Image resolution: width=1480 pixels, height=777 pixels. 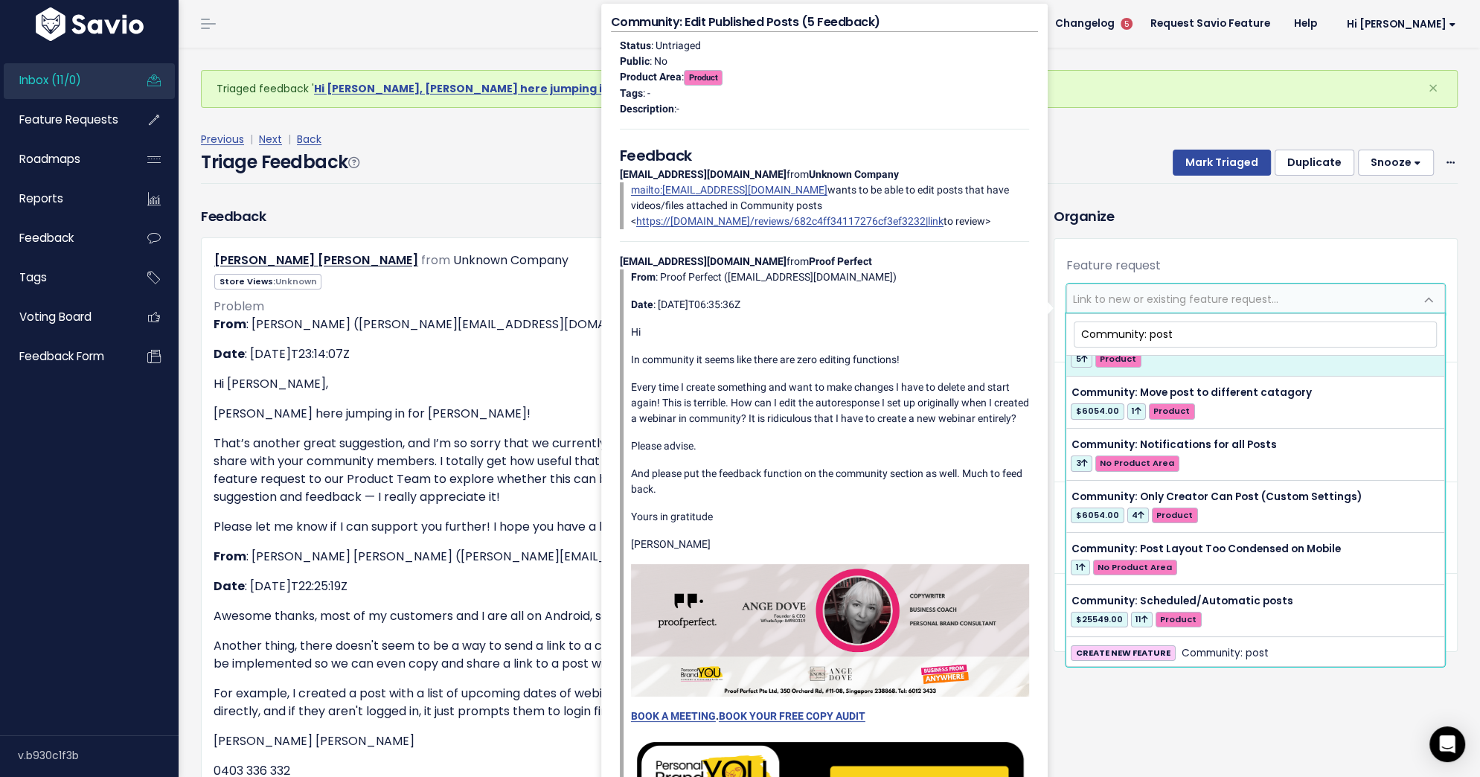 I want to click on span: Problem, so click(x=239, y=306).